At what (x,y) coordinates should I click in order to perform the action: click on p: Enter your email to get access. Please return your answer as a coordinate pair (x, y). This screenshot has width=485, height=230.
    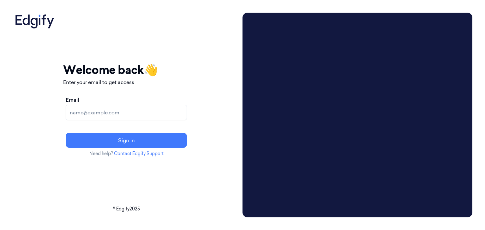
    Looking at the image, I should click on (126, 82).